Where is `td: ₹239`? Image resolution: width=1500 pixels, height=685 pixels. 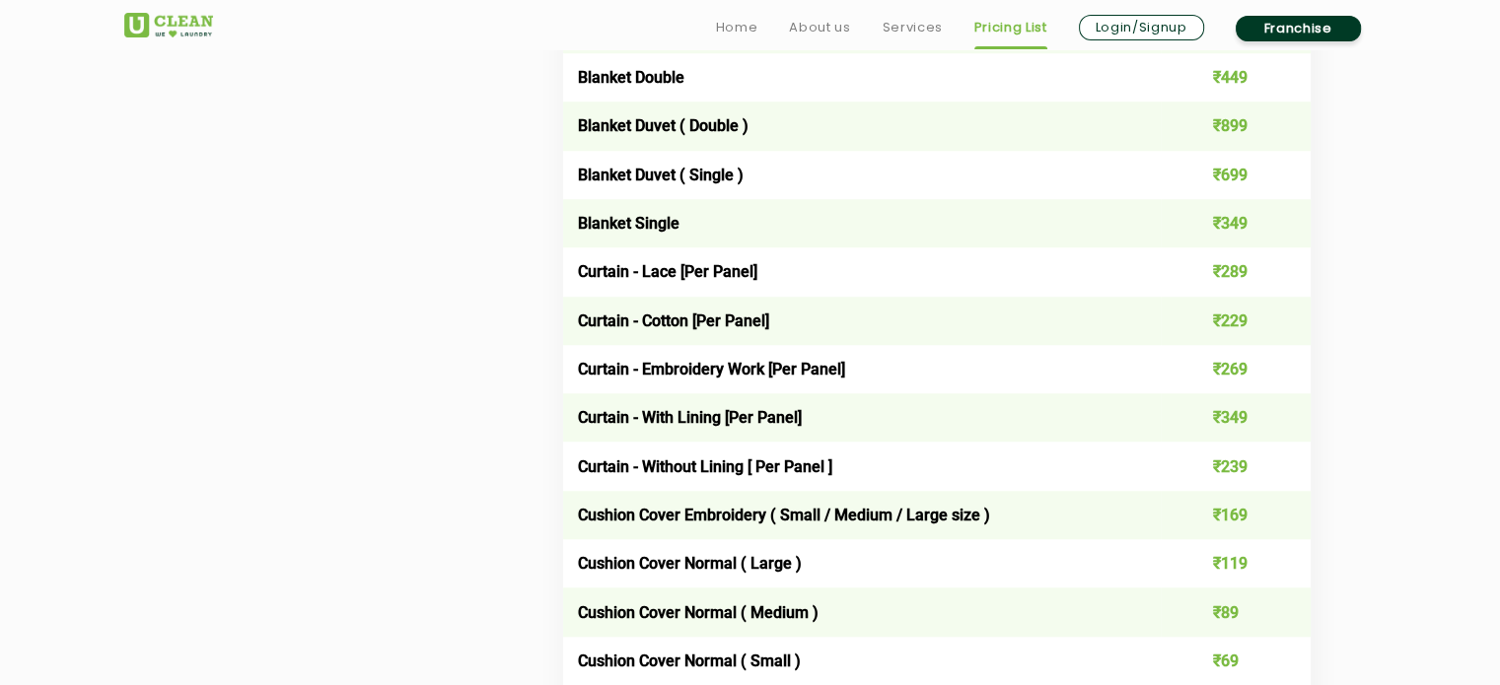 td: ₹239 is located at coordinates (1236, 466).